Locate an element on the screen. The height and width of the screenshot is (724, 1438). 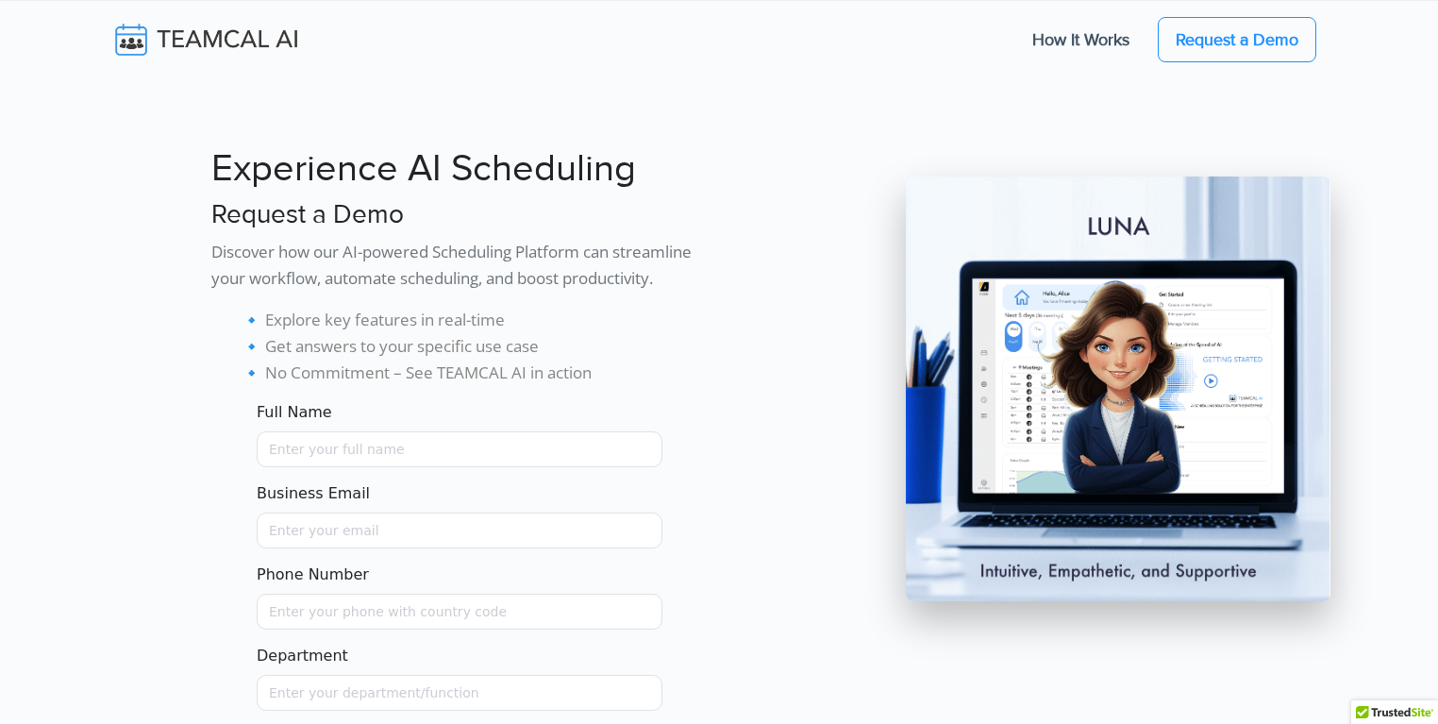
label: Department is located at coordinates (302, 656).